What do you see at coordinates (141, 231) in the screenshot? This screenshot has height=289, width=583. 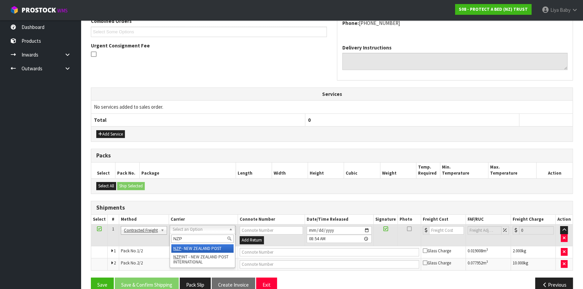 I see `span: Contracted Freight` at bounding box center [141, 231].